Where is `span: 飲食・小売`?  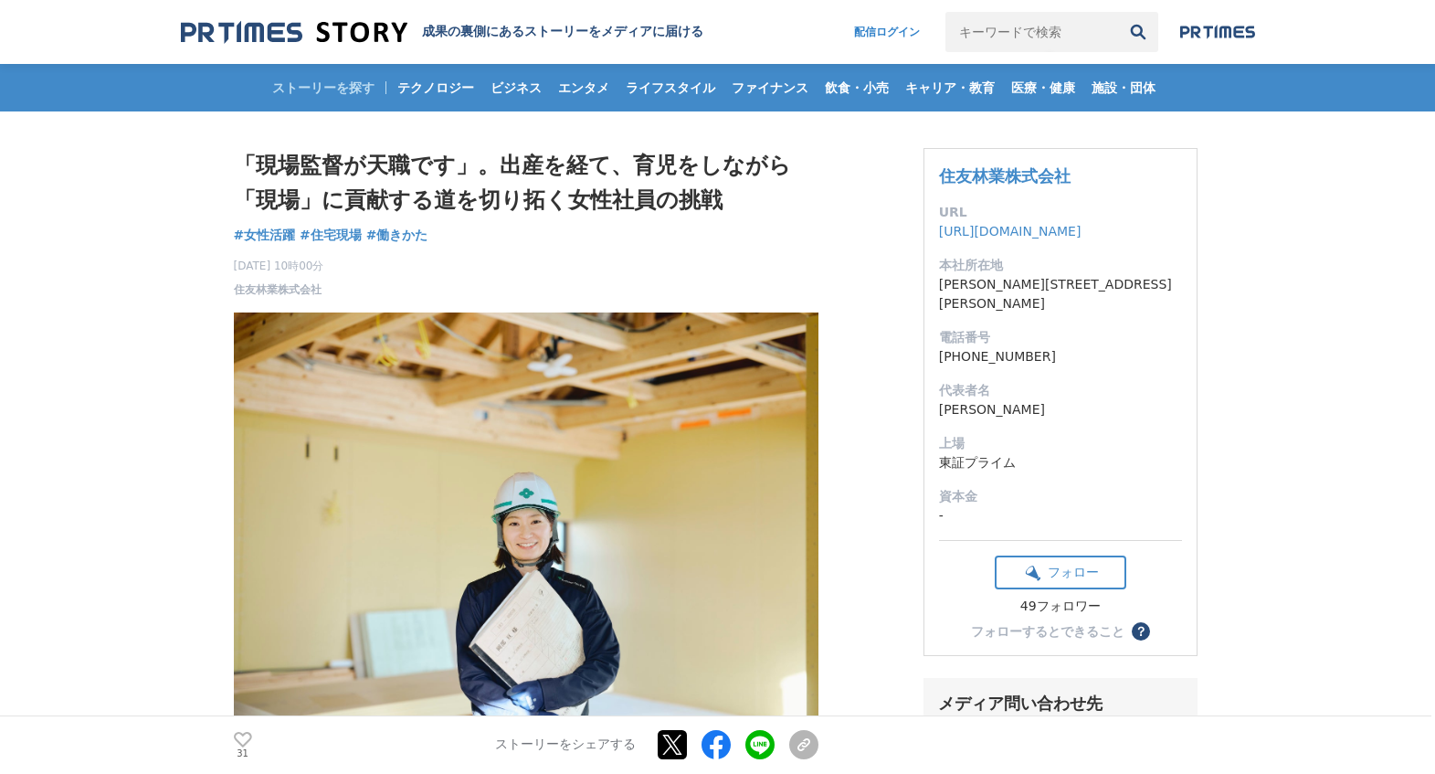
span: 飲食・小売 is located at coordinates (857, 88).